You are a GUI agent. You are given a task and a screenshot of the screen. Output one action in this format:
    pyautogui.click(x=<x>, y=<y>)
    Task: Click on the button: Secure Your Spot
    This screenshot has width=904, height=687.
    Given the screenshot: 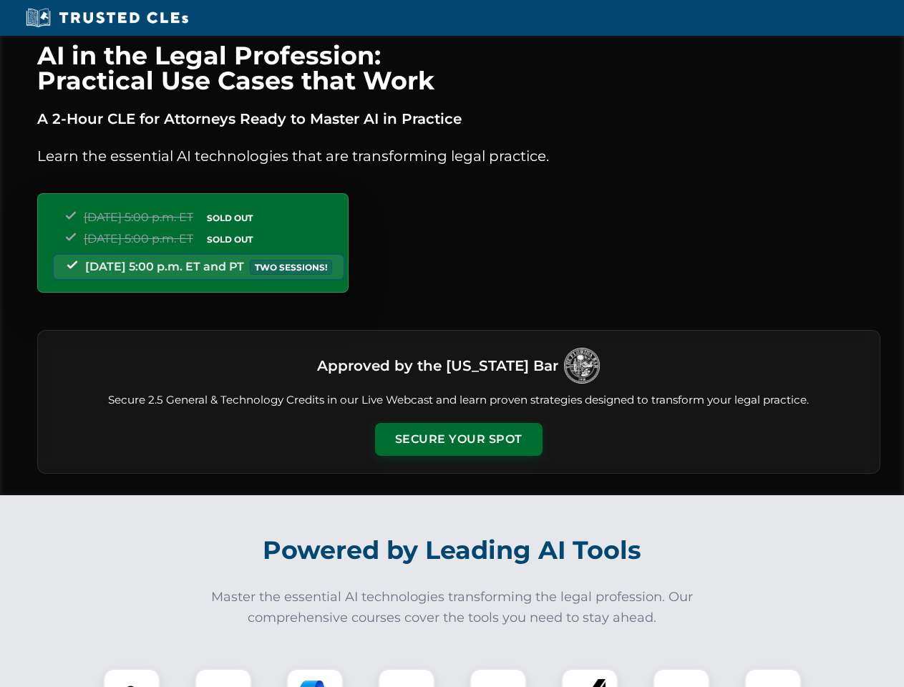 What is the action you would take?
    pyautogui.click(x=459, y=440)
    